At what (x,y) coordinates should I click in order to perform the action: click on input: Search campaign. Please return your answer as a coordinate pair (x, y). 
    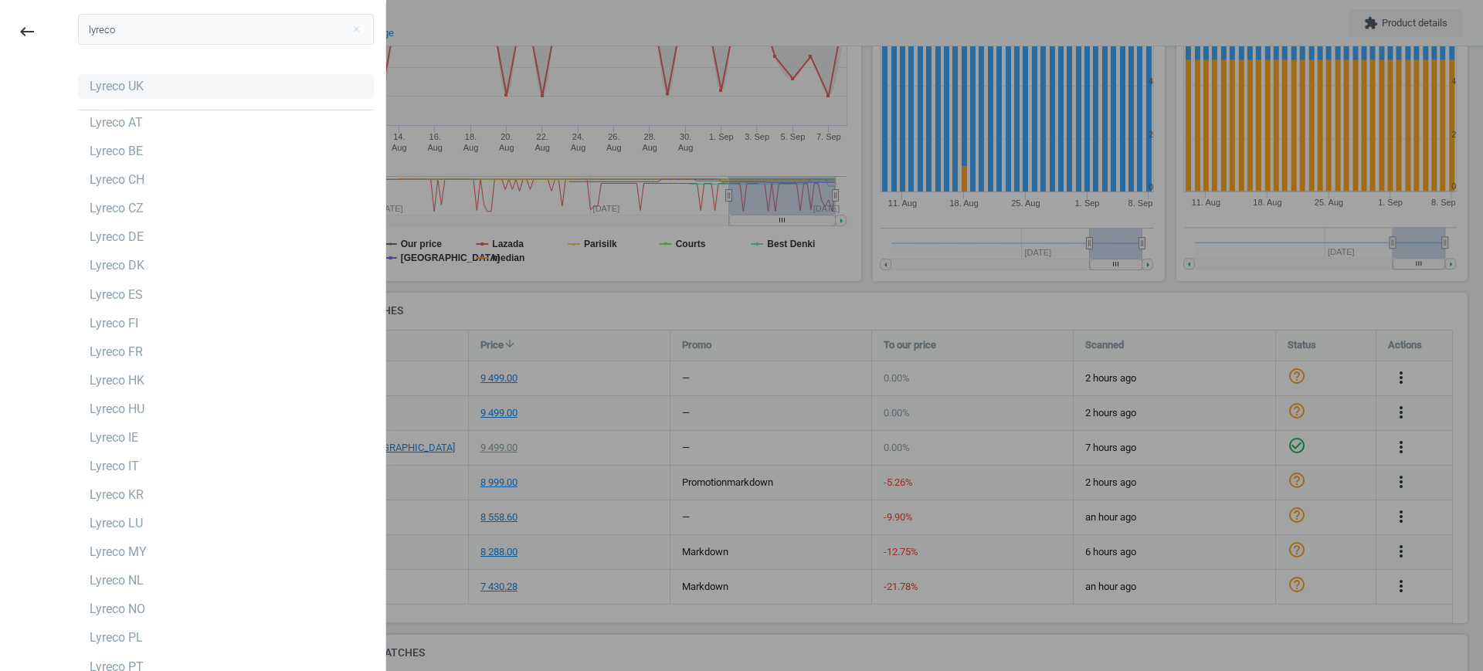
    Looking at the image, I should click on (225, 29).